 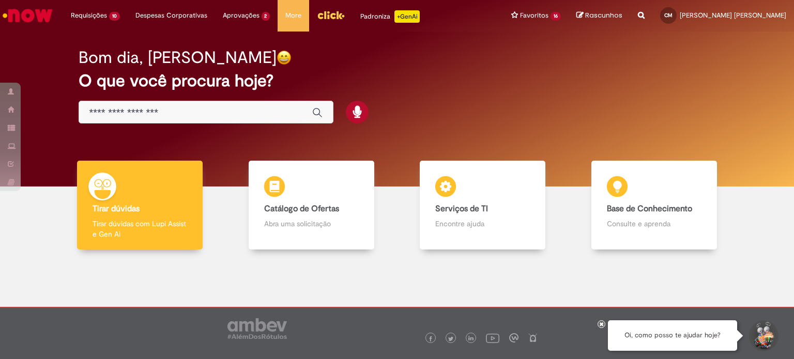 What do you see at coordinates (655, 205) in the screenshot?
I see `a: Base de Conhecimento Consulte e aprenda` at bounding box center [655, 205].